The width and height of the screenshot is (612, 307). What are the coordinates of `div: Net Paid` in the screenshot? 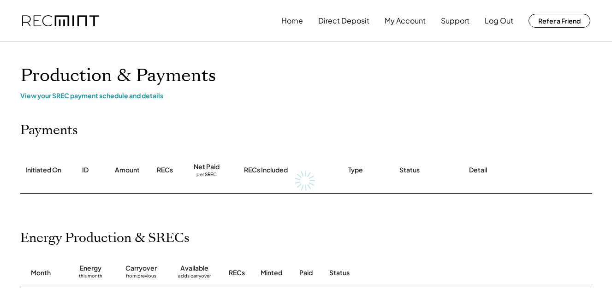 It's located at (206, 167).